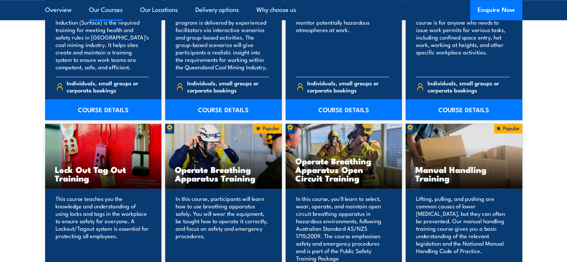 This screenshot has height=262, width=567. Describe the element at coordinates (223, 174) in the screenshot. I see `h3: Operate Breathing Apparatus Training` at that location.